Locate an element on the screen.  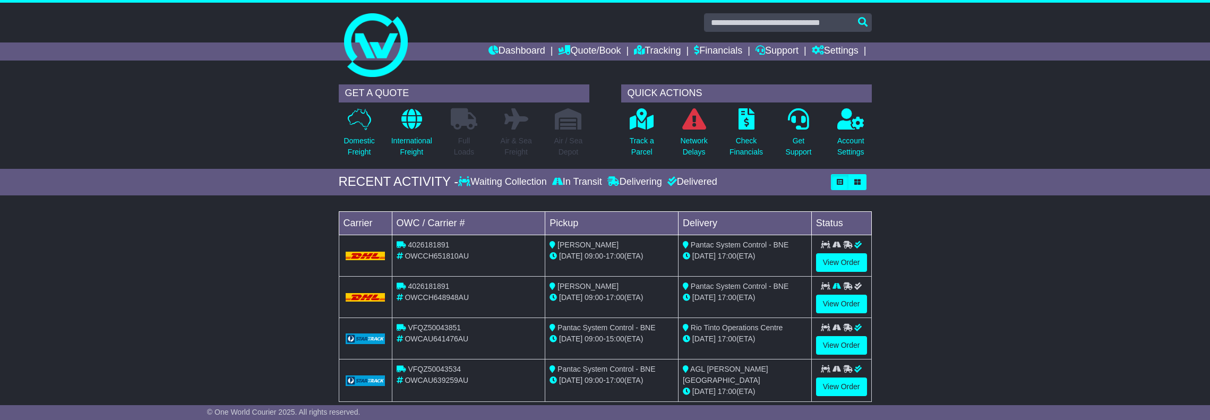
td: Pickup is located at coordinates (612, 223).